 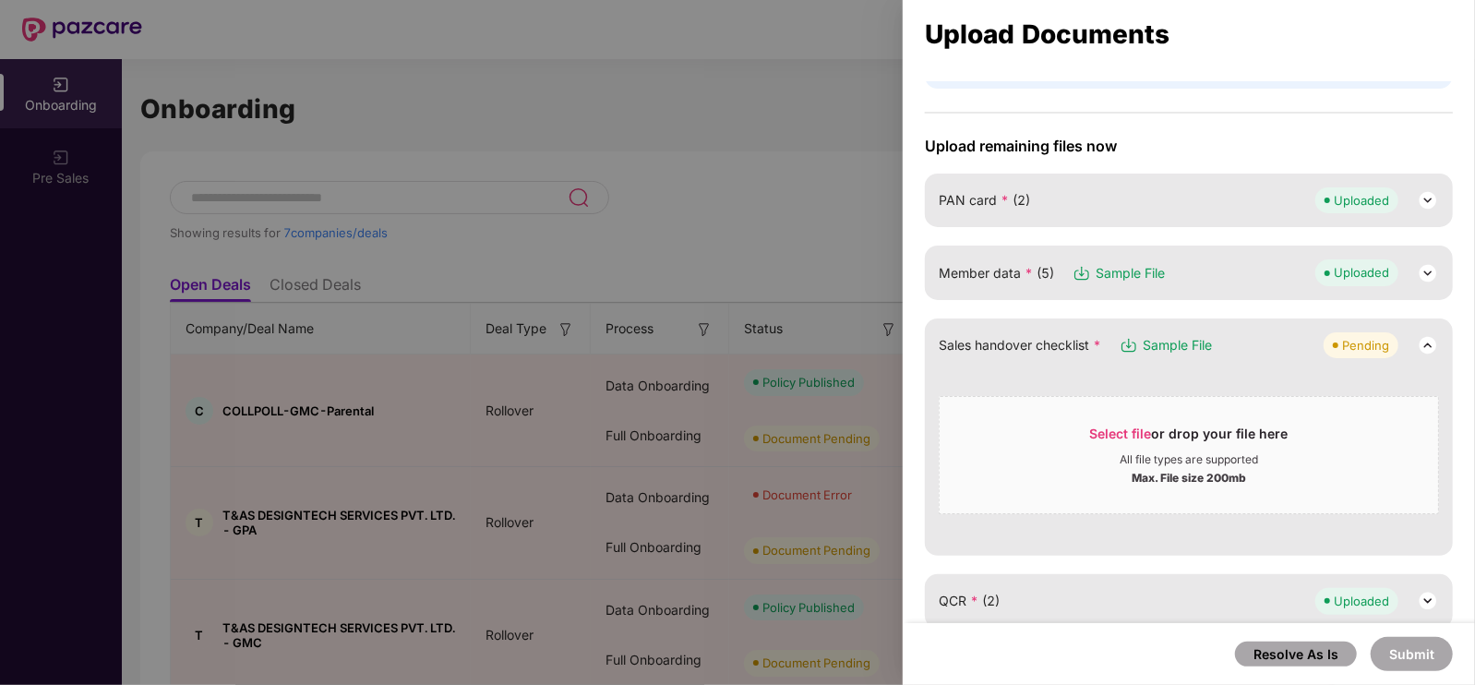 I want to click on span: QCR (2), so click(x=969, y=601).